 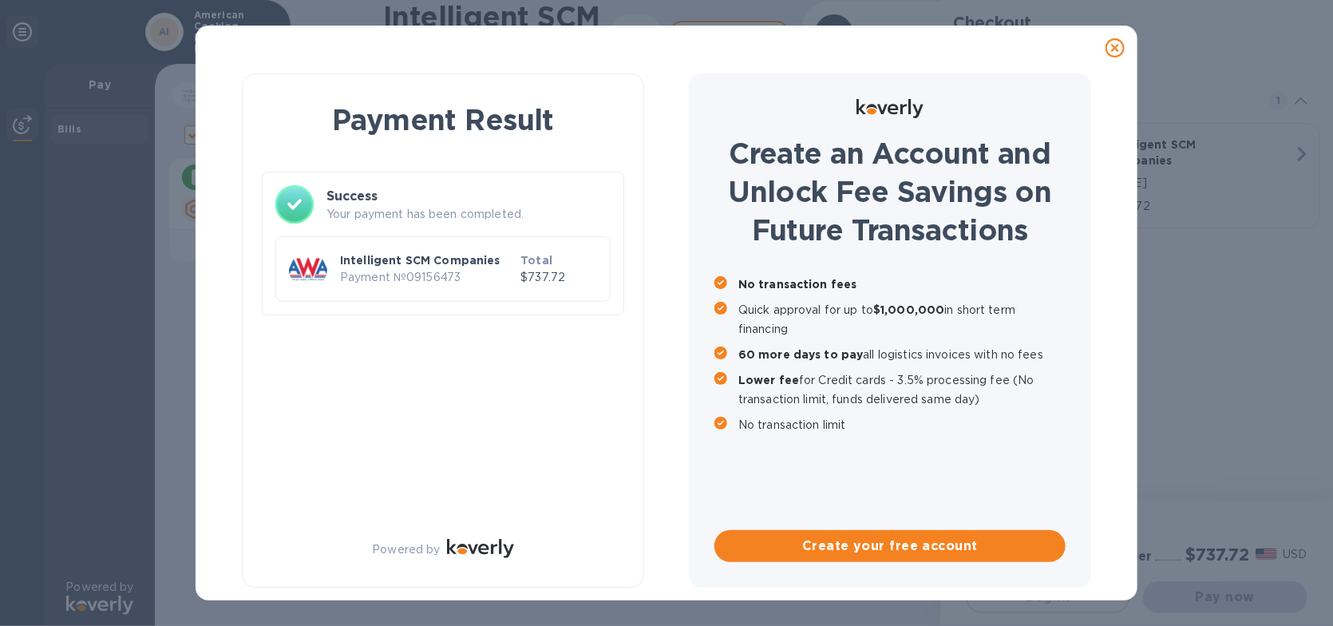 I want to click on p: No transaction limit, so click(x=902, y=425).